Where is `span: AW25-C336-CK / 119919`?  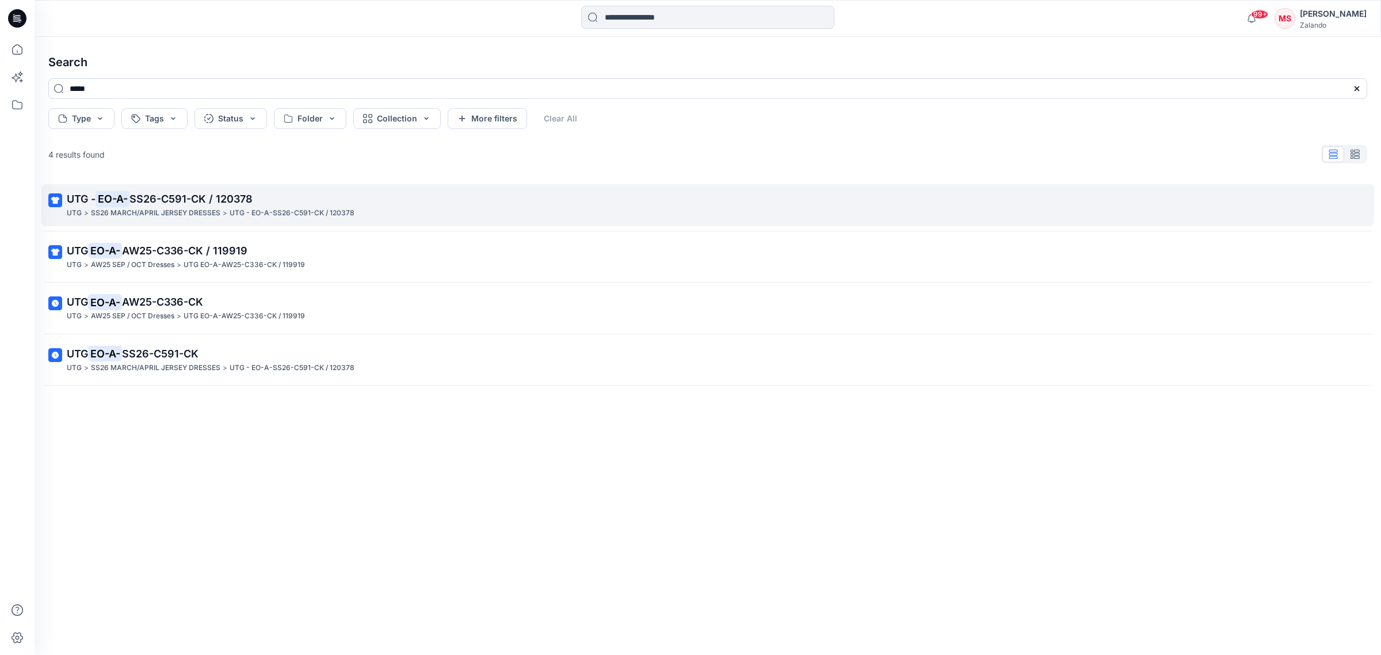
span: AW25-C336-CK / 119919 is located at coordinates (185, 250).